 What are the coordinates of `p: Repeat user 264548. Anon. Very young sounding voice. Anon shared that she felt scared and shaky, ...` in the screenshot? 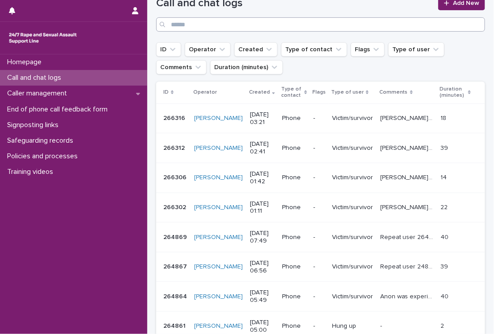 It's located at (408, 236).